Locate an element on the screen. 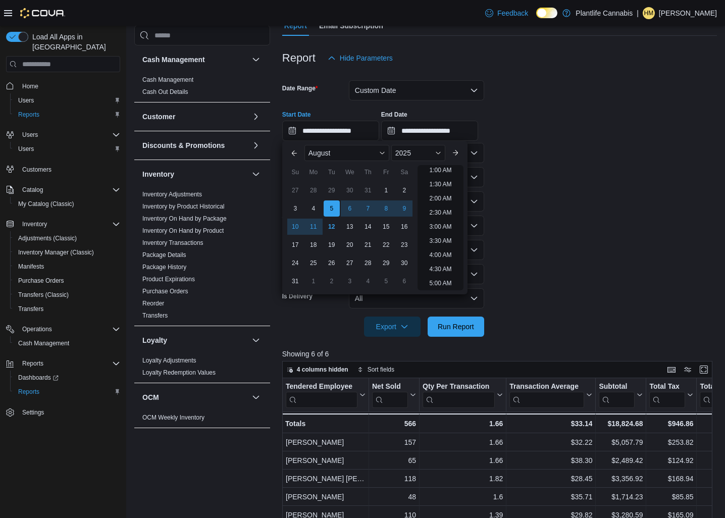 The height and width of the screenshot is (518, 725). button: Loyalty is located at coordinates (195, 340).